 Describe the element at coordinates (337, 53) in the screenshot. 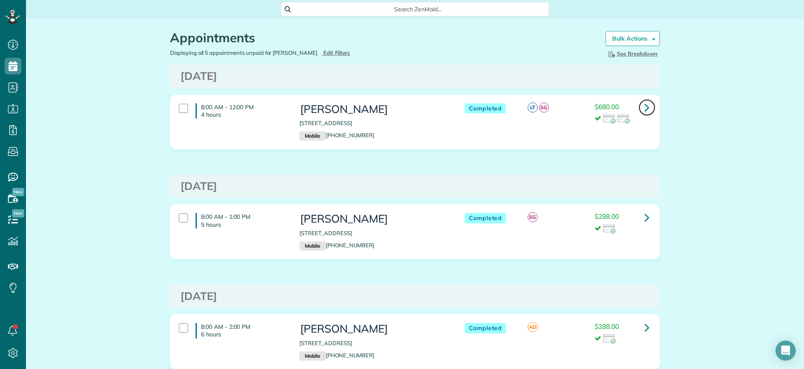

I see `span: Edit Filters` at that location.